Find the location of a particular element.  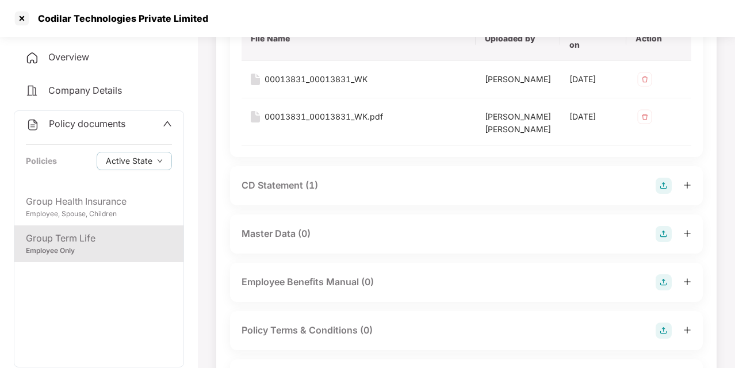

div: CD Statement (1) is located at coordinates (280, 185).